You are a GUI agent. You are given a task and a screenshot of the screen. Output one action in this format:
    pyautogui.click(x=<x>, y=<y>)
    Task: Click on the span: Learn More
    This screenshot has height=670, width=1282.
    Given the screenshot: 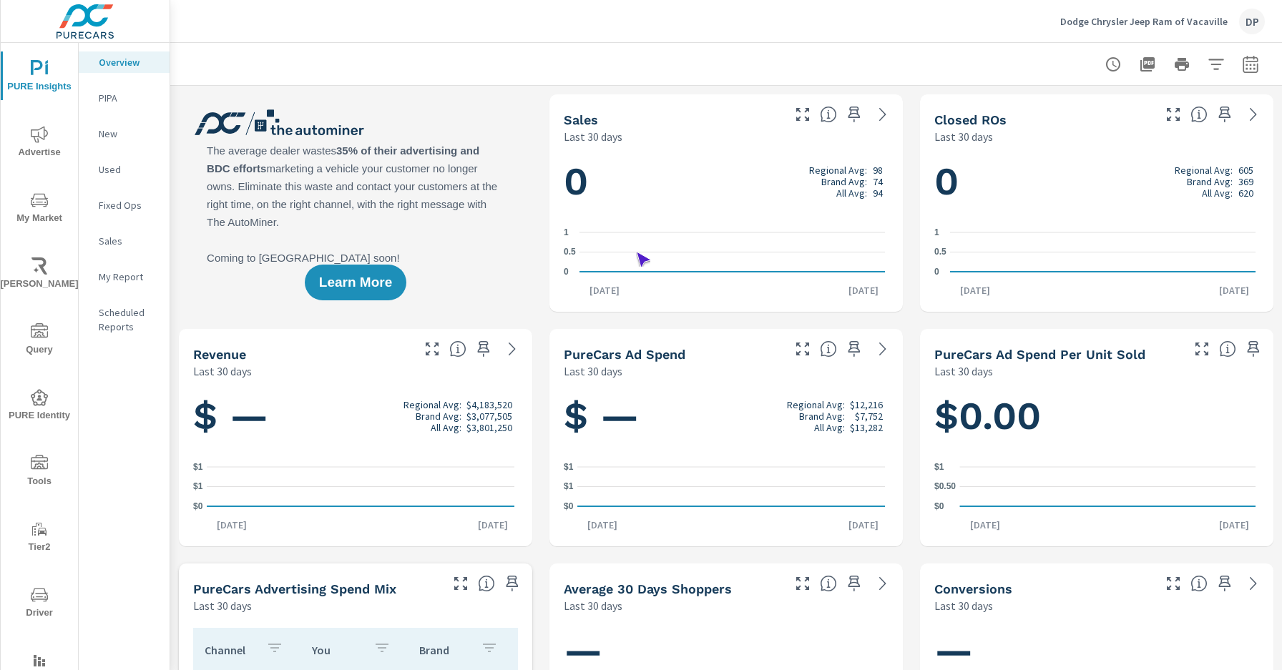 What is the action you would take?
    pyautogui.click(x=356, y=283)
    